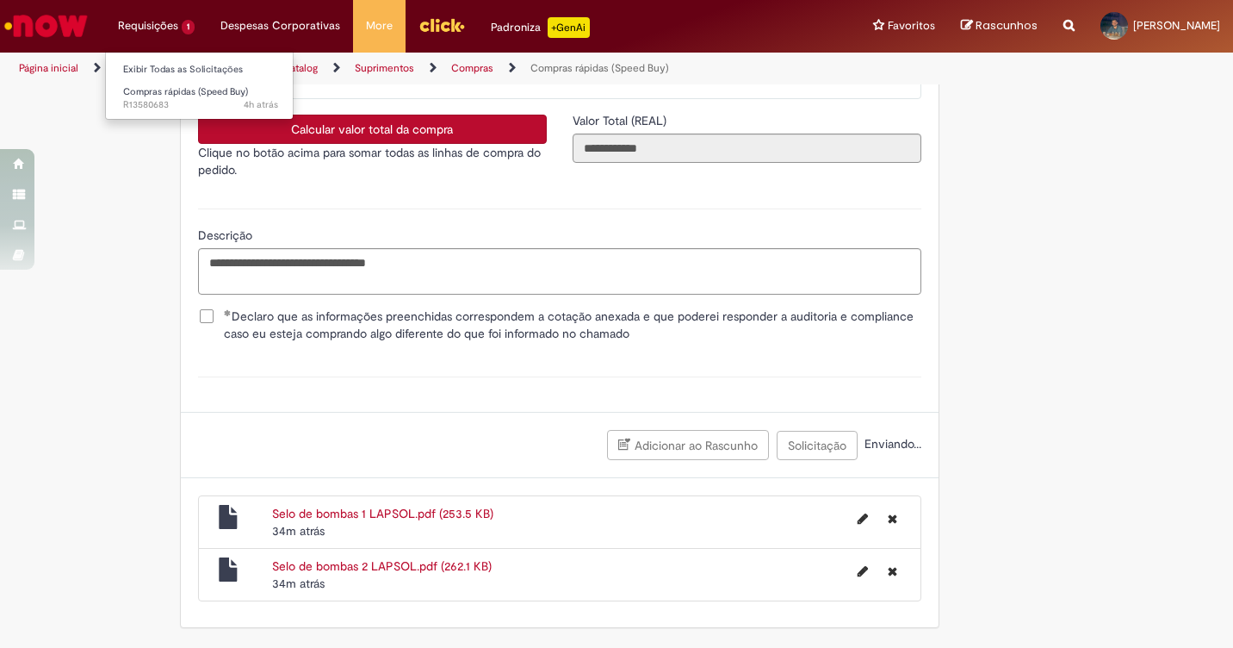 Image resolution: width=1233 pixels, height=648 pixels. Describe the element at coordinates (201, 105) in the screenshot. I see `span: R13580683` at that location.